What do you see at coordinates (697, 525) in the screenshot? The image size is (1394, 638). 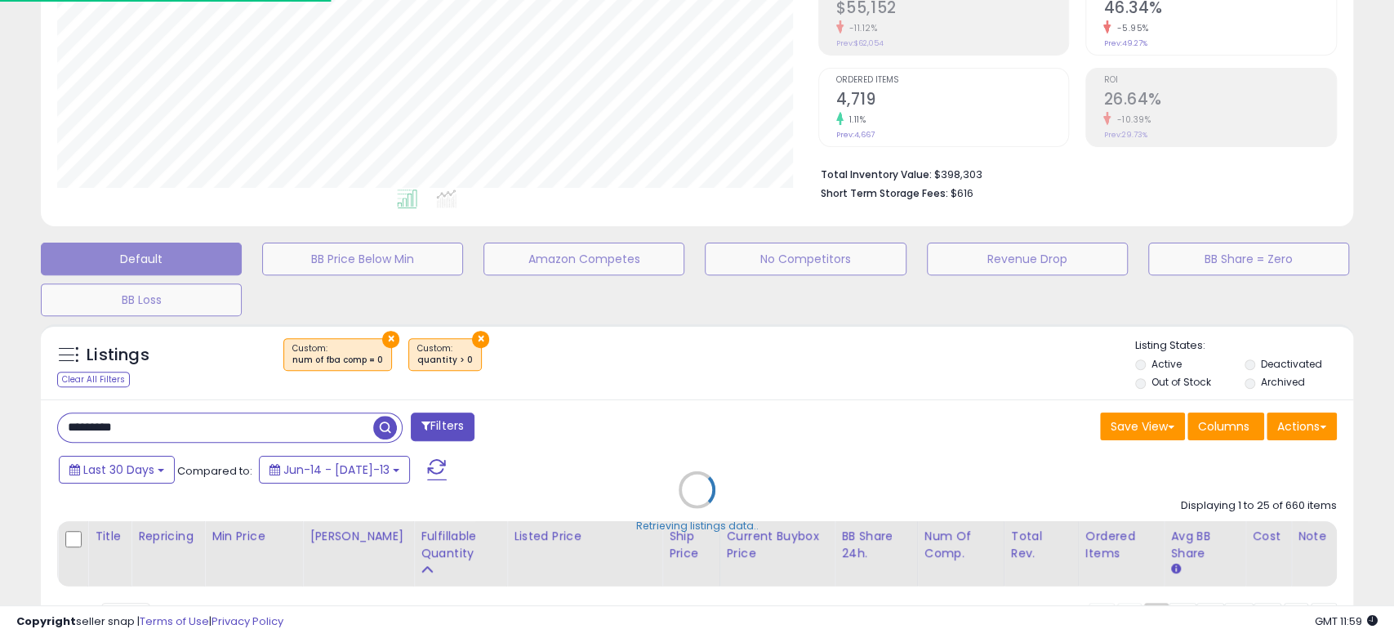 I see `div: Retrieving listings data..` at bounding box center [697, 525].